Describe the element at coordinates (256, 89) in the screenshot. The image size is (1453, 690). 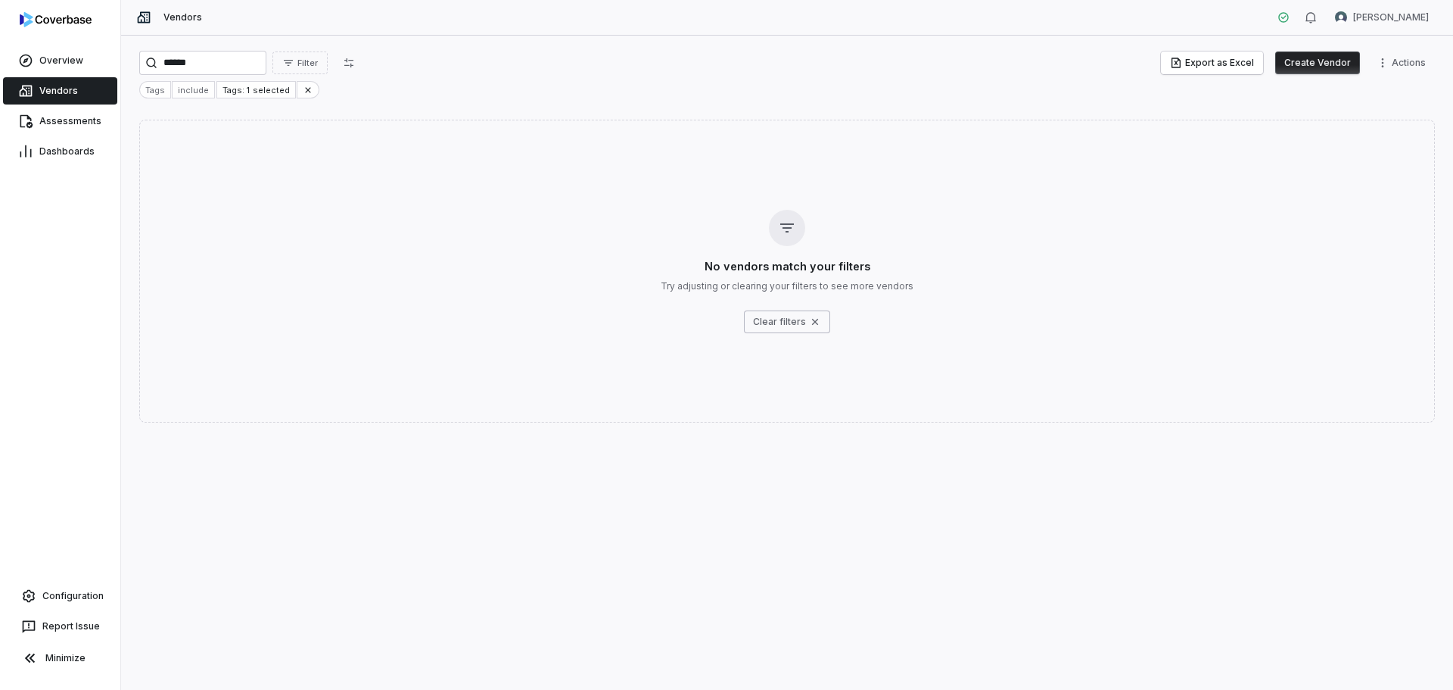
I see `div: Tags: 1 selected` at that location.